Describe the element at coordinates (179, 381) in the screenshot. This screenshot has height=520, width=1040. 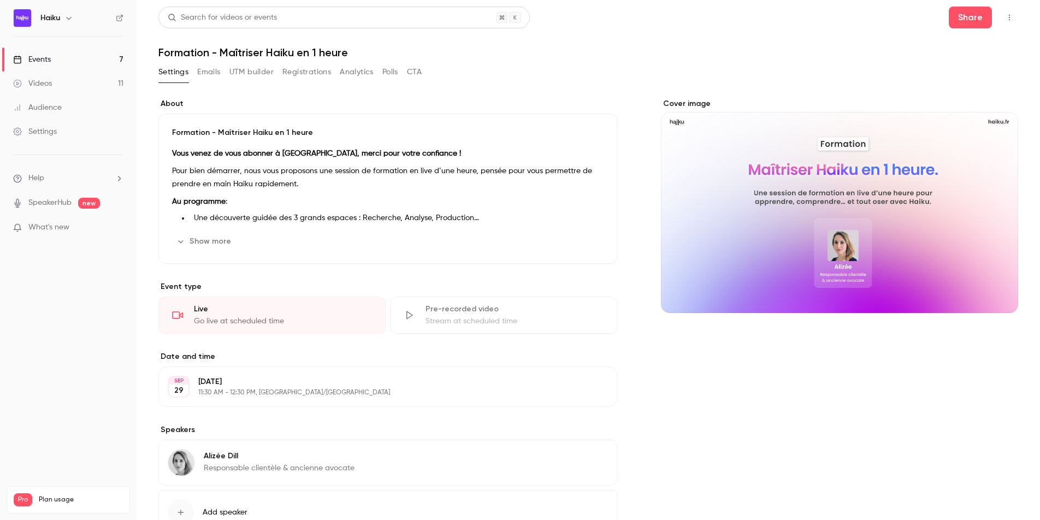
I see `div: SEP` at that location.